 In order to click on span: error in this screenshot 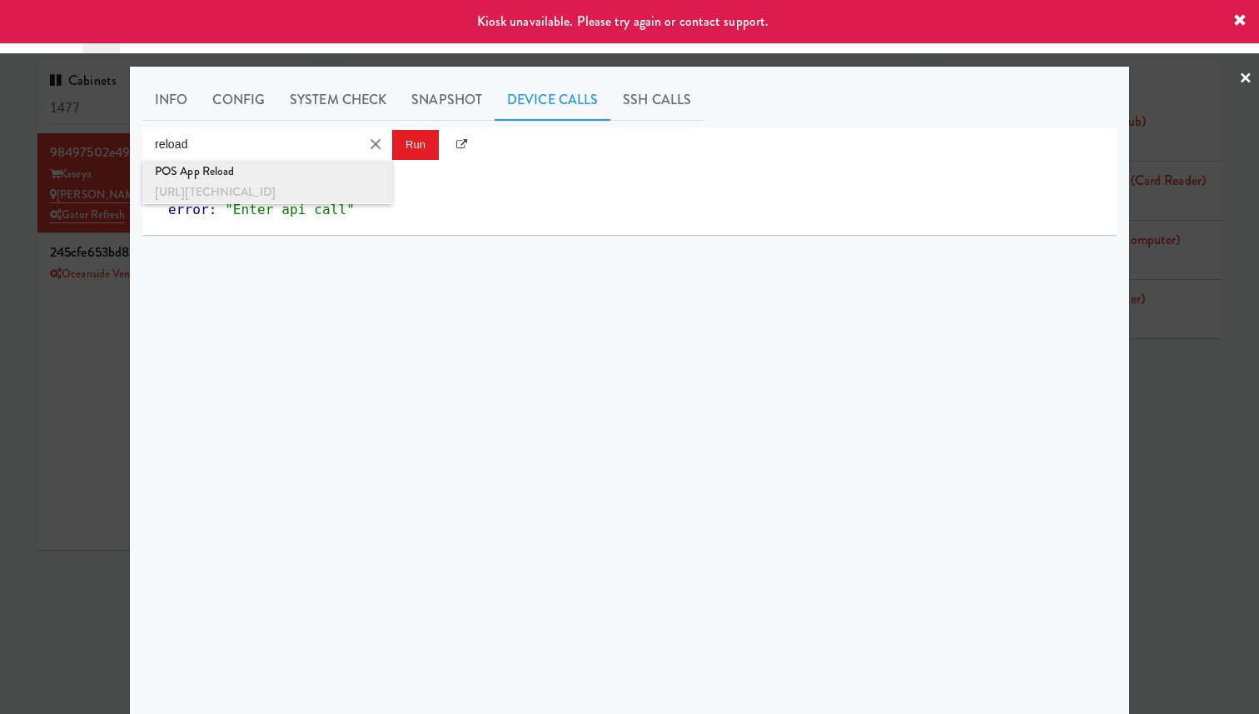, I will do `click(188, 209)`.